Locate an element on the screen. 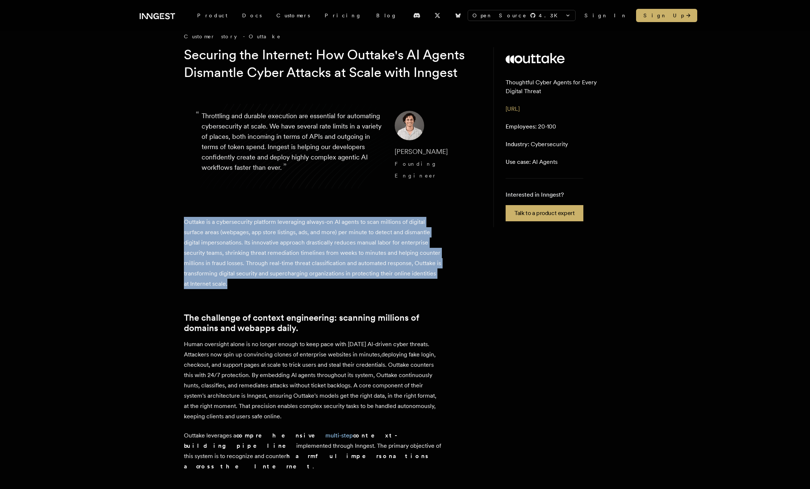 This screenshot has height=489, width=810. div: Product is located at coordinates (212, 15).